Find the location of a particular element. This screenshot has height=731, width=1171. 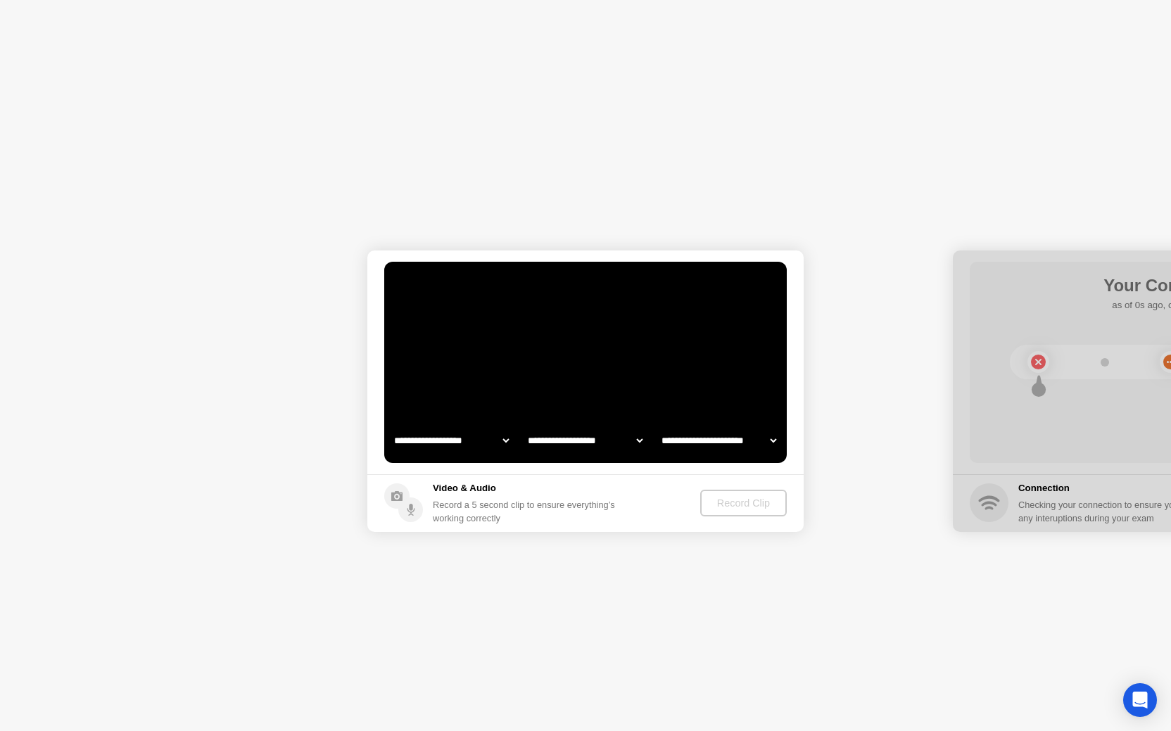

h5: Video & Audio is located at coordinates (527, 489).